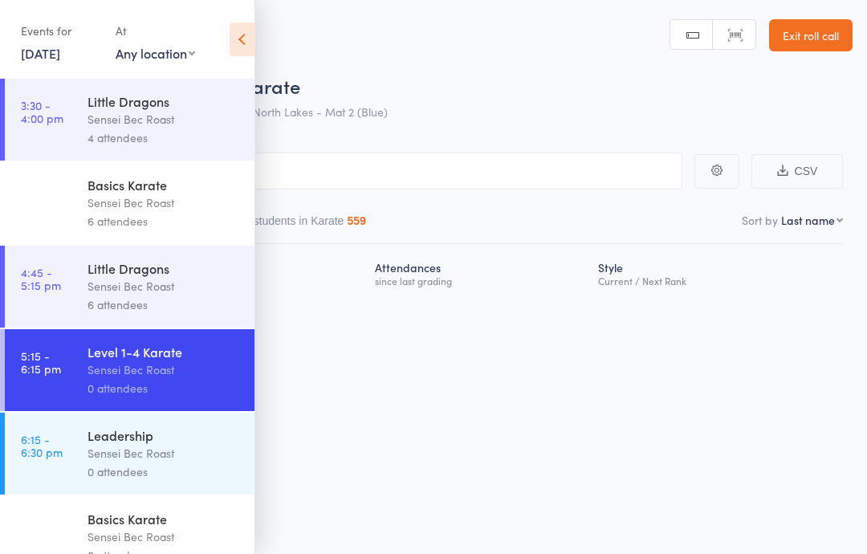 Image resolution: width=867 pixels, height=554 pixels. Describe the element at coordinates (60, 30) in the screenshot. I see `div: Events for` at that location.